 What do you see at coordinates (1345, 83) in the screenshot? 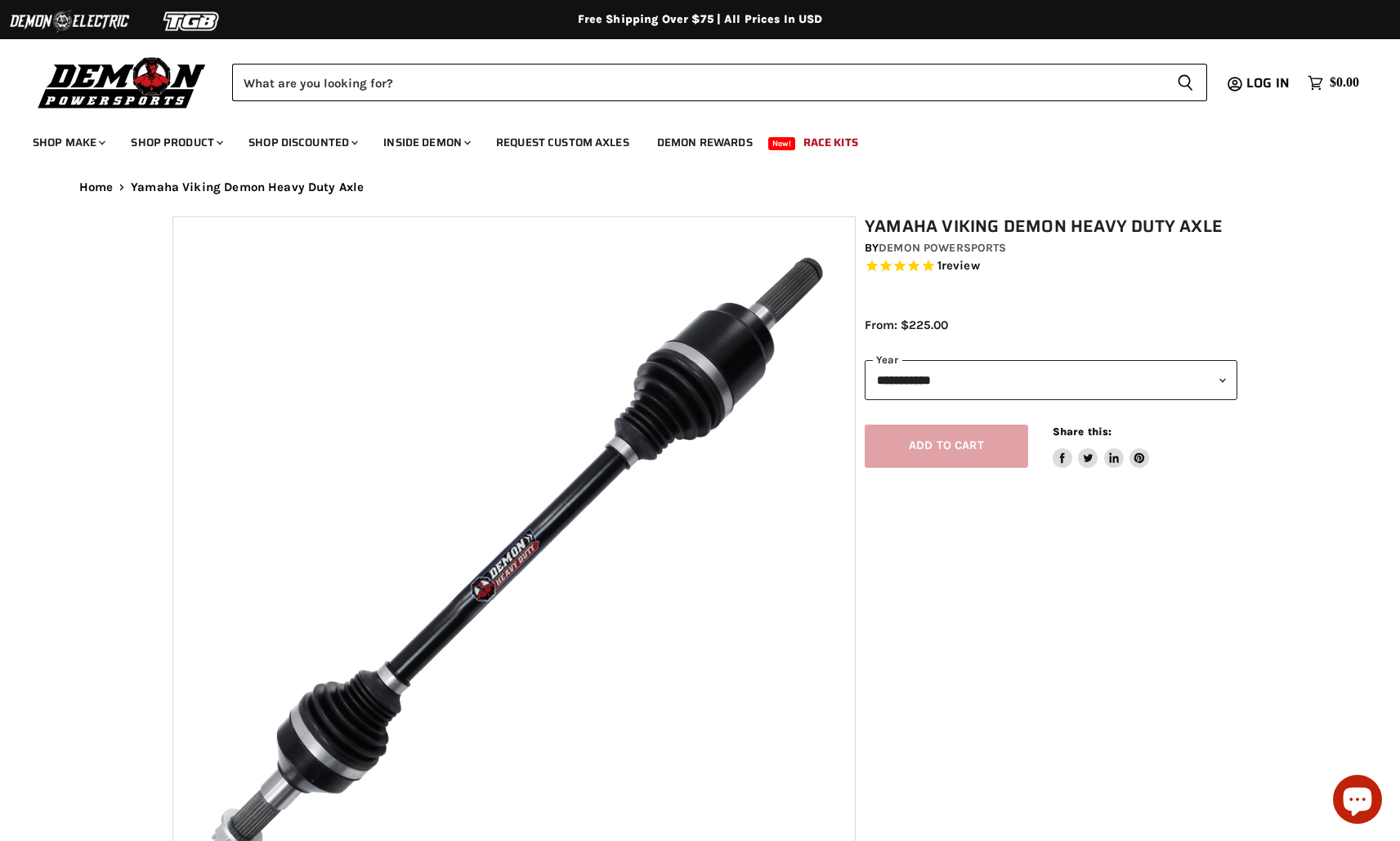
I see `span: $0.00` at bounding box center [1345, 83].